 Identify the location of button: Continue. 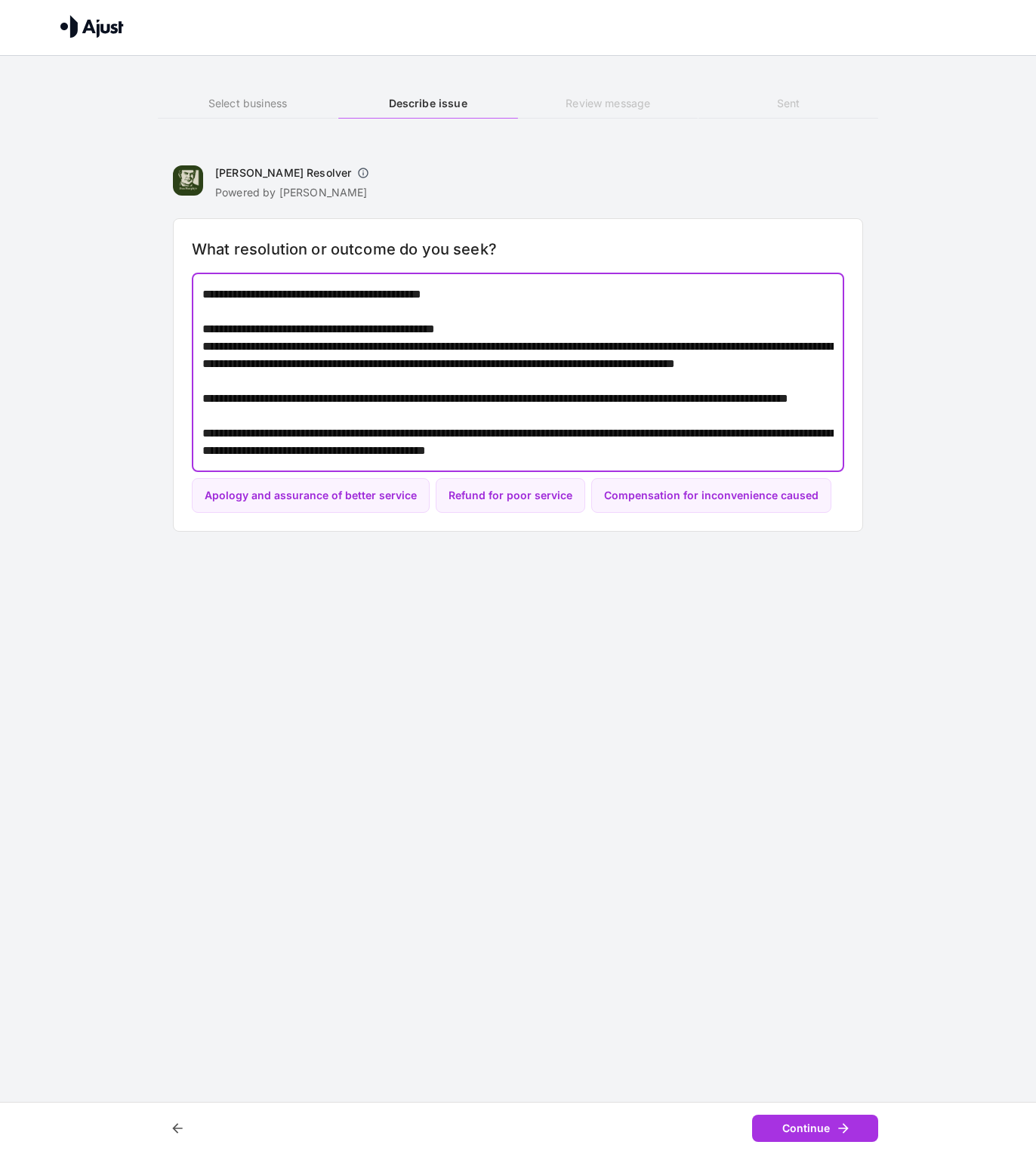
(815, 1128).